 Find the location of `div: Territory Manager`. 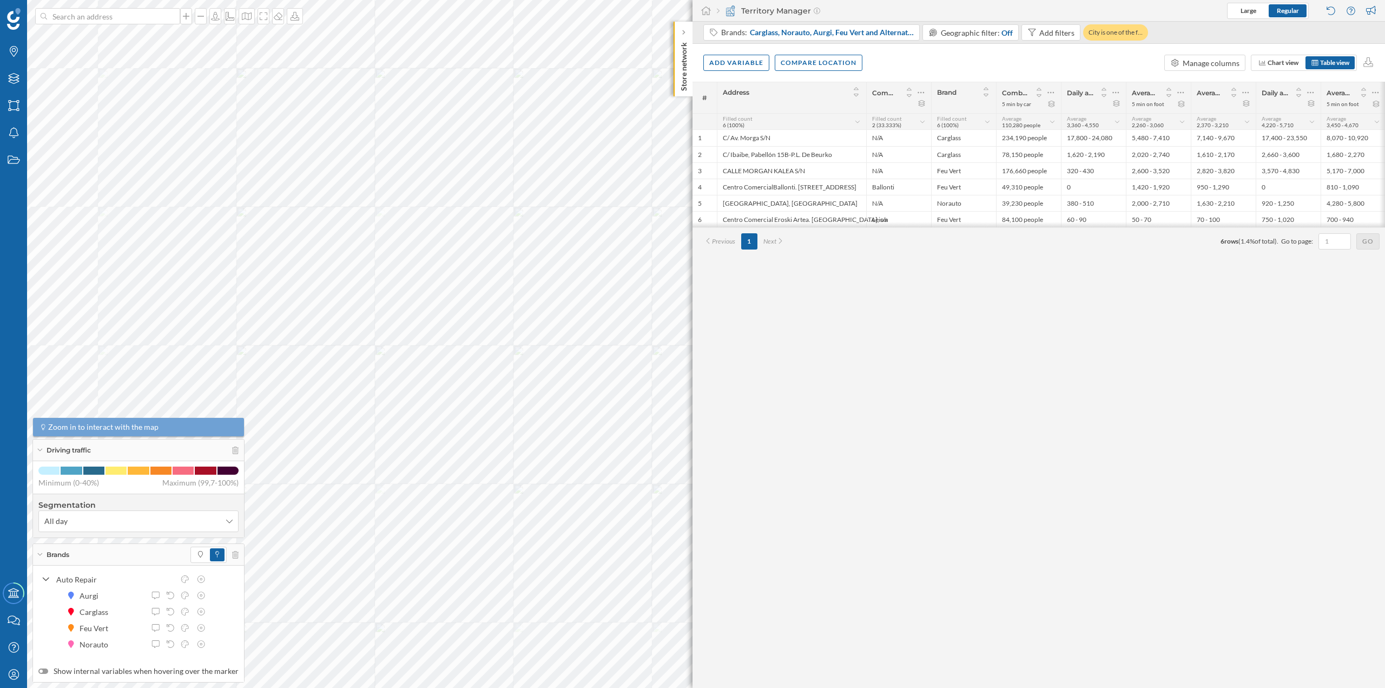

div: Territory Manager is located at coordinates (768, 11).